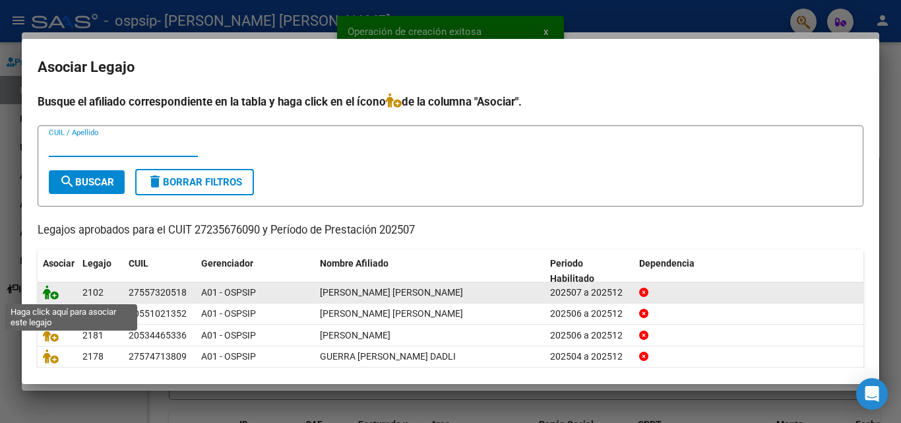 The width and height of the screenshot is (901, 423). Describe the element at coordinates (748, 271) in the screenshot. I see `datatable-header-cell: Dependencia` at that location.